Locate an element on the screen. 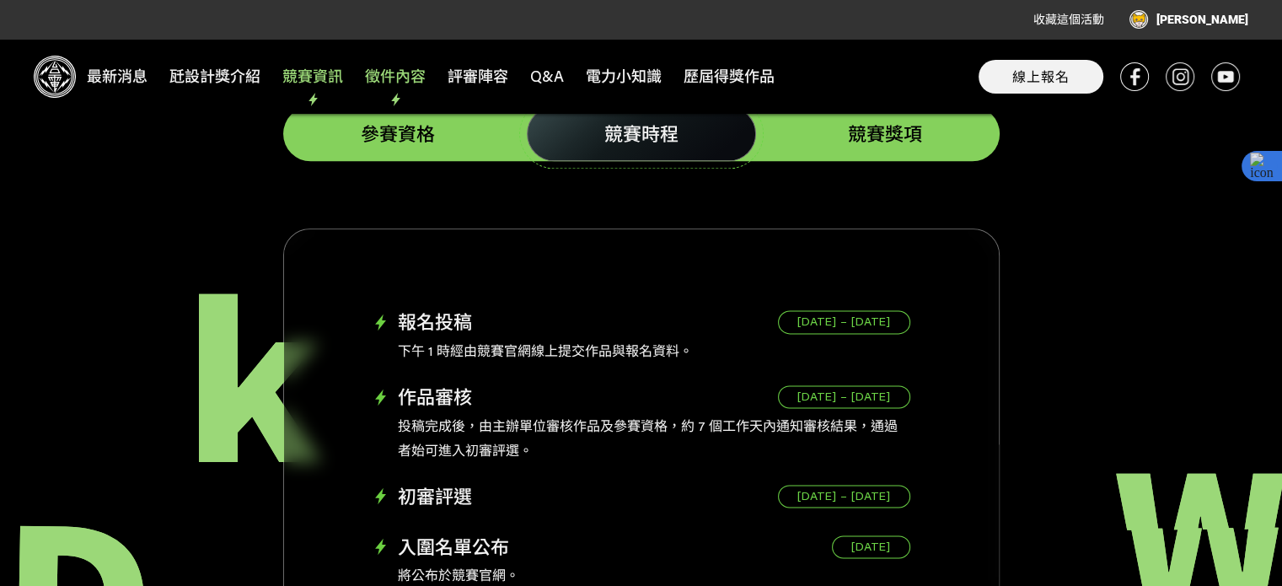 The height and width of the screenshot is (586, 1282). p: 下午 1 時經由競賽官網線上提交作品與報名資料。 is located at coordinates (641, 351).